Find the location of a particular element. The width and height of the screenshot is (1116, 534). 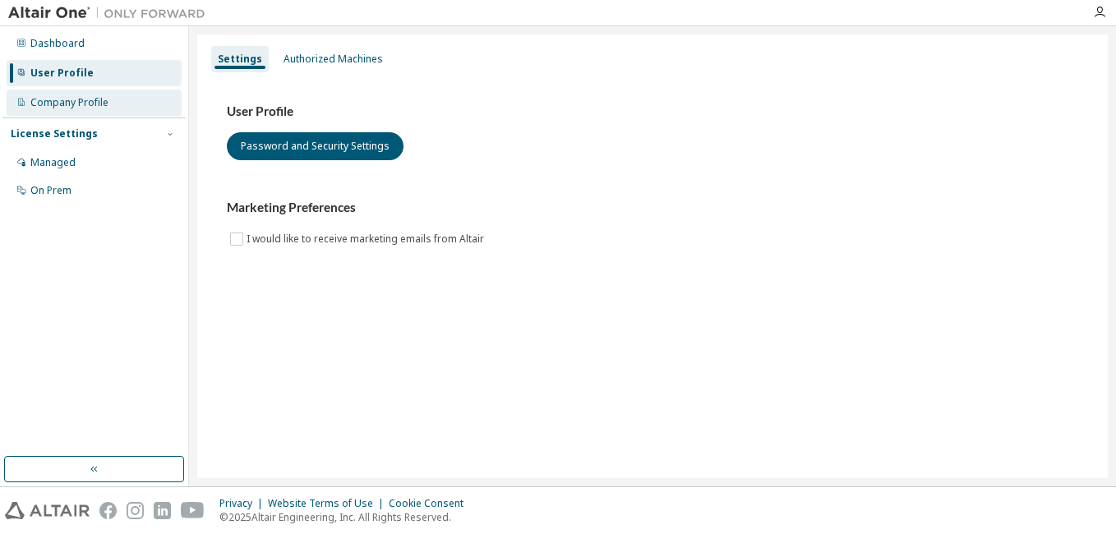

img: facebook.svg is located at coordinates (108, 510).